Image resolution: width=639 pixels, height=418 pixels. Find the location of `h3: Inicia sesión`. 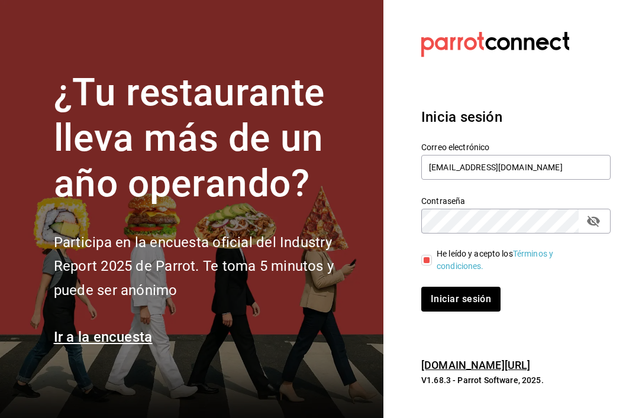

h3: Inicia sesión is located at coordinates (516, 117).